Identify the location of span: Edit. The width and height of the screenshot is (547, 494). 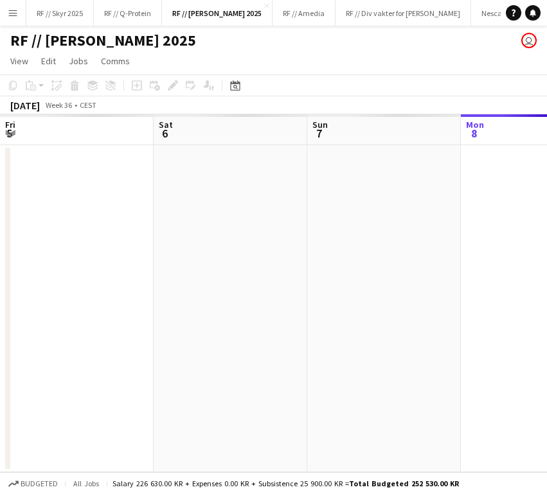
(48, 61).